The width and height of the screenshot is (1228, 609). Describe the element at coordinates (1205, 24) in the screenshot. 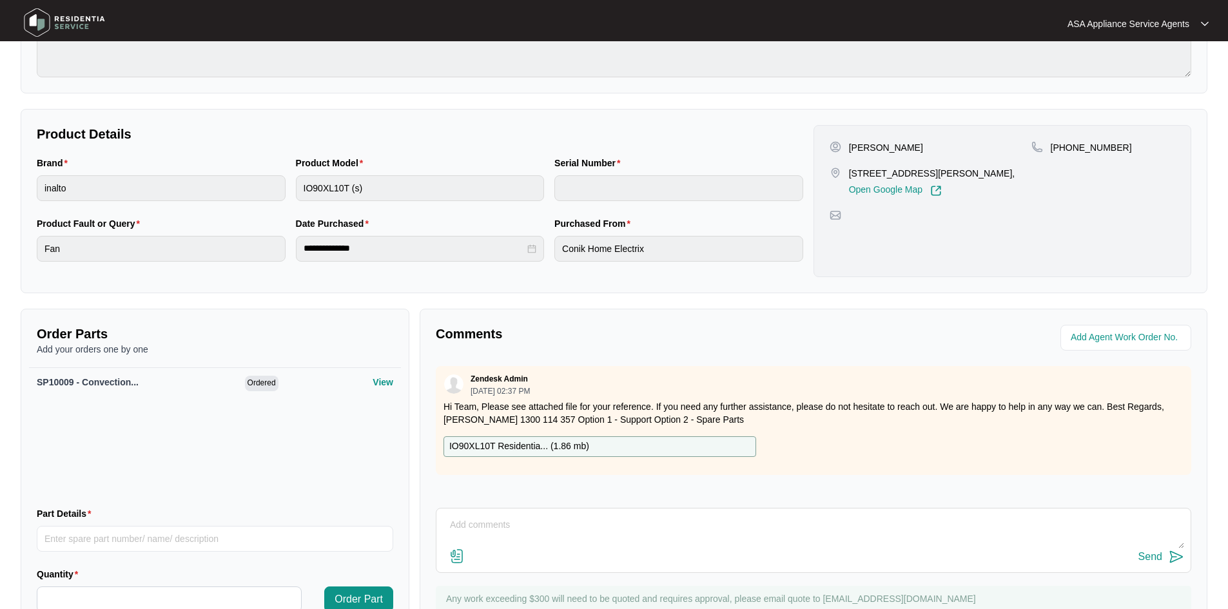

I see `img: dropdown arrow` at that location.